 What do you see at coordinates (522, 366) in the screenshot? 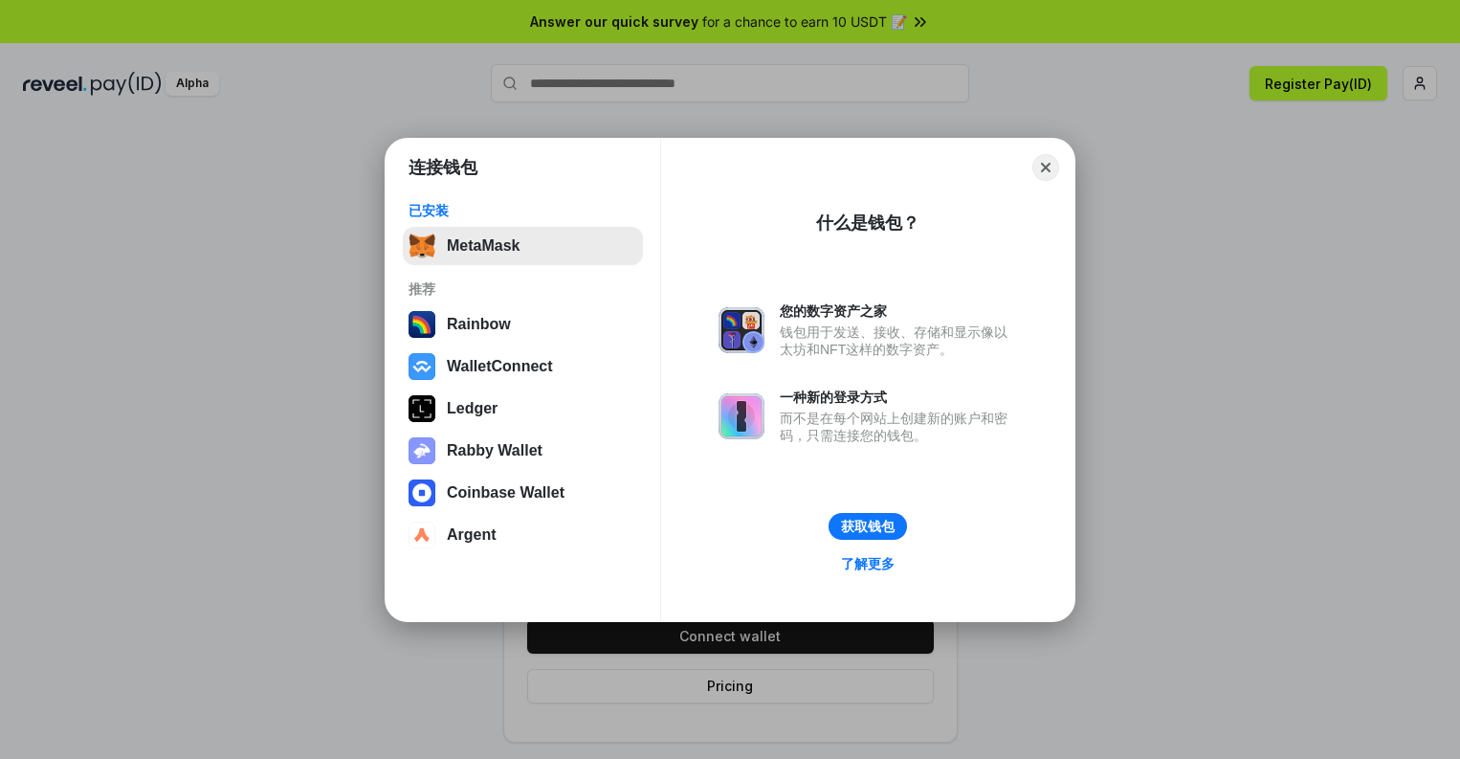
I see `button: WalletConnect` at bounding box center [522, 366].